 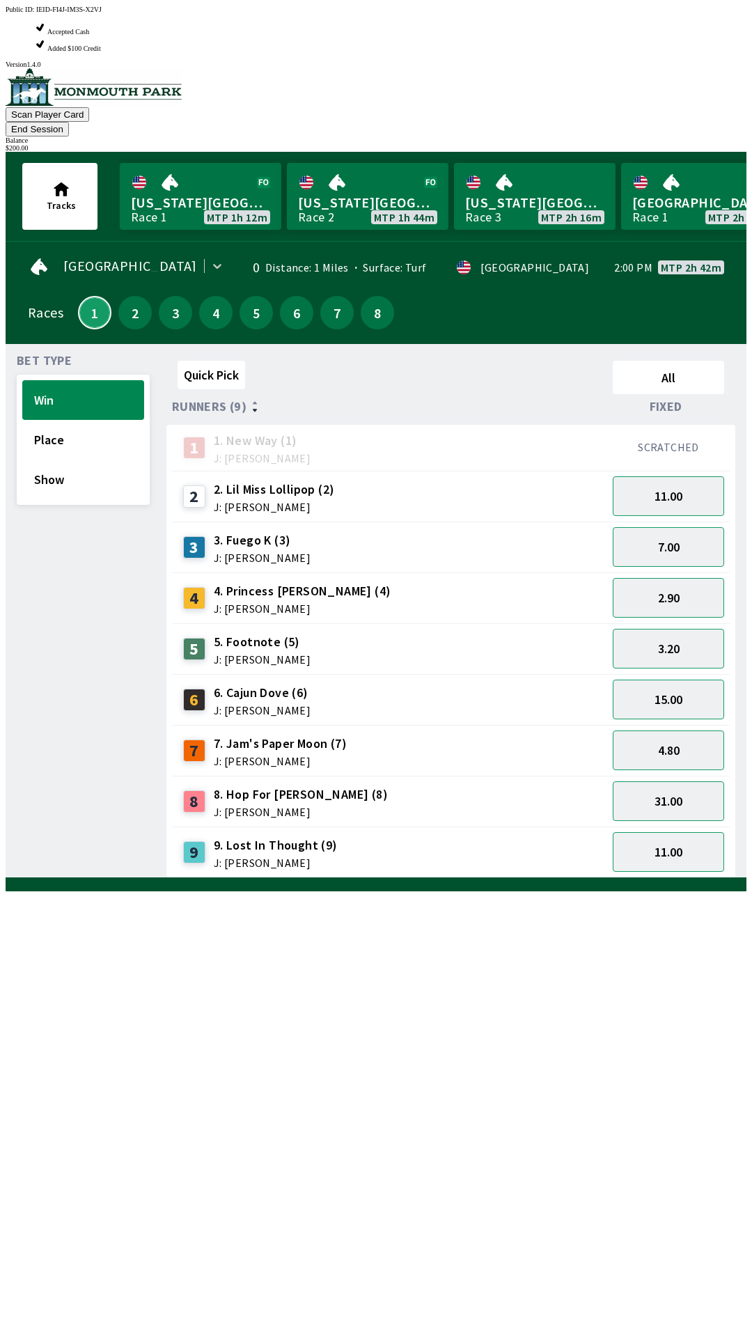 What do you see at coordinates (194, 801) in the screenshot?
I see `div: 8` at bounding box center [194, 801].